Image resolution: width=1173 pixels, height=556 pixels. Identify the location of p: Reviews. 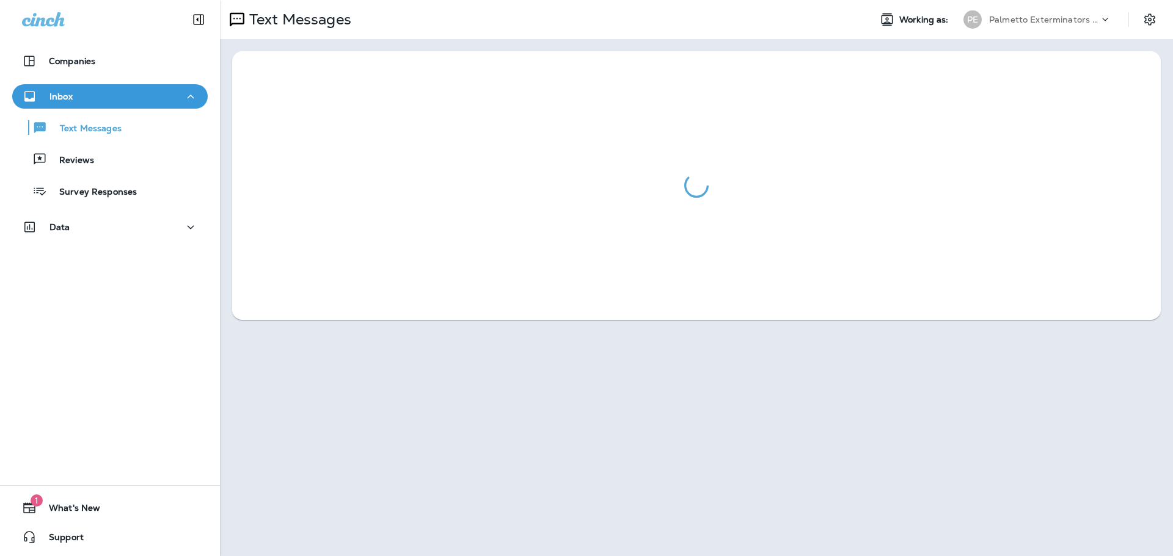
(70, 161).